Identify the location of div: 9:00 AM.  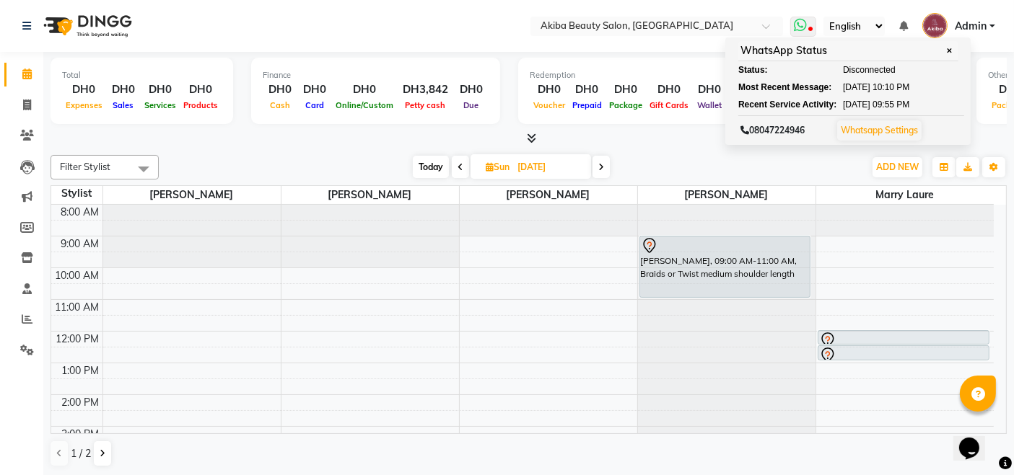
(80, 244).